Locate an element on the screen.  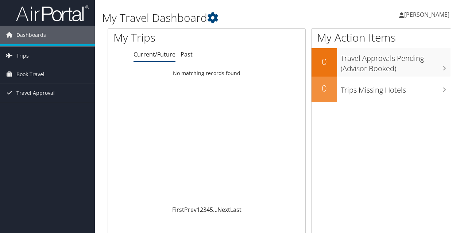
span: Trips is located at coordinates (23, 56).